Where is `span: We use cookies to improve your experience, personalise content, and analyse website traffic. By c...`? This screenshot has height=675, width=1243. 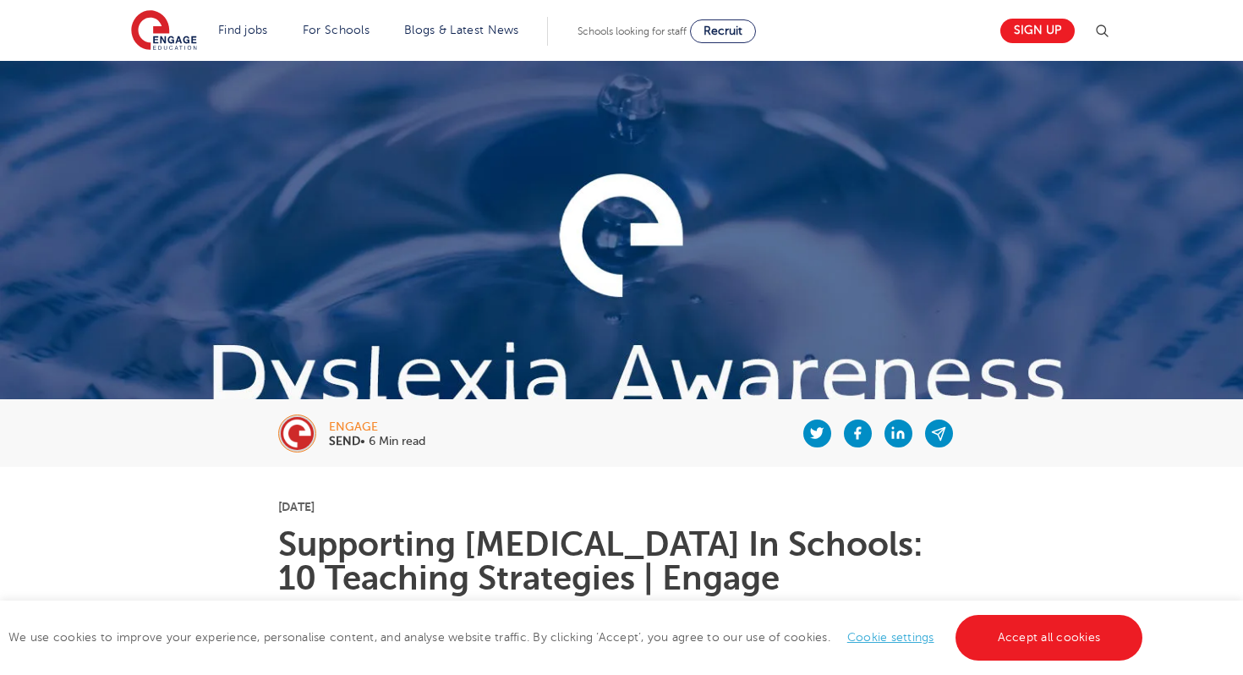 span: We use cookies to improve your experience, personalise content, and analyse website traffic. By c... is located at coordinates (578, 637).